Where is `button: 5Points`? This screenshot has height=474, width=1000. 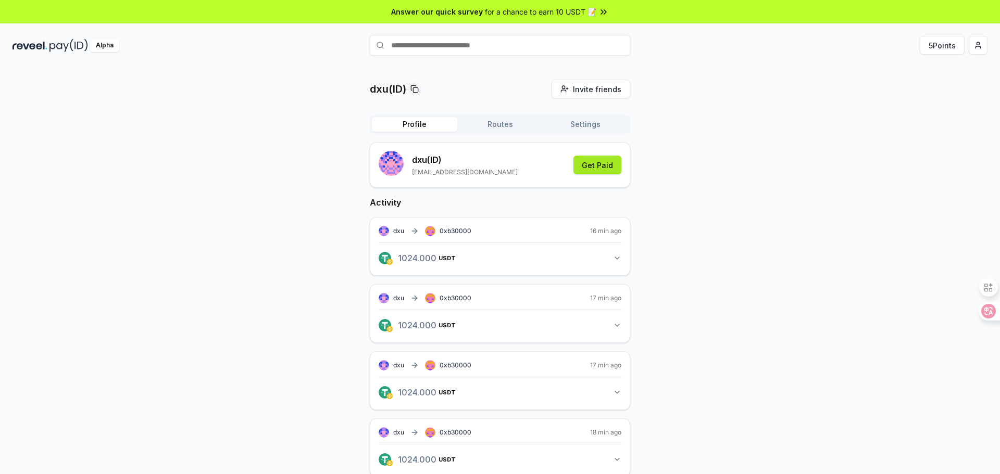
button: 5Points is located at coordinates (942, 45).